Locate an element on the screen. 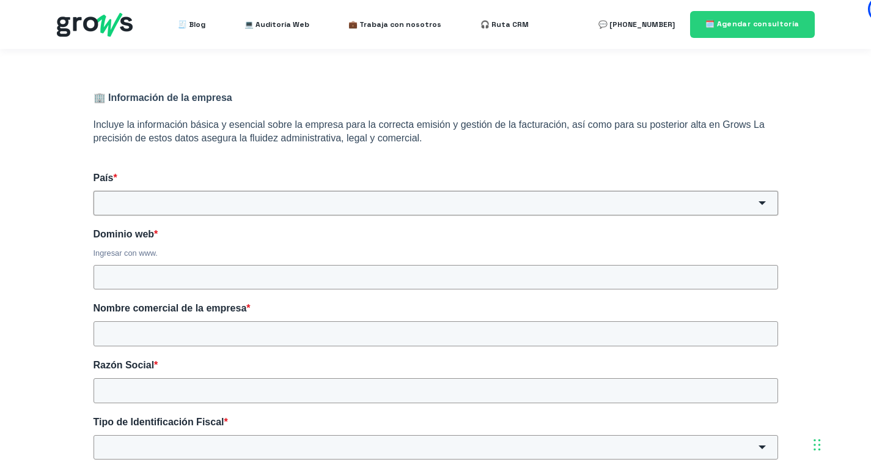 The width and height of the screenshot is (871, 473). div: Arrastrar is located at coordinates (817, 445).